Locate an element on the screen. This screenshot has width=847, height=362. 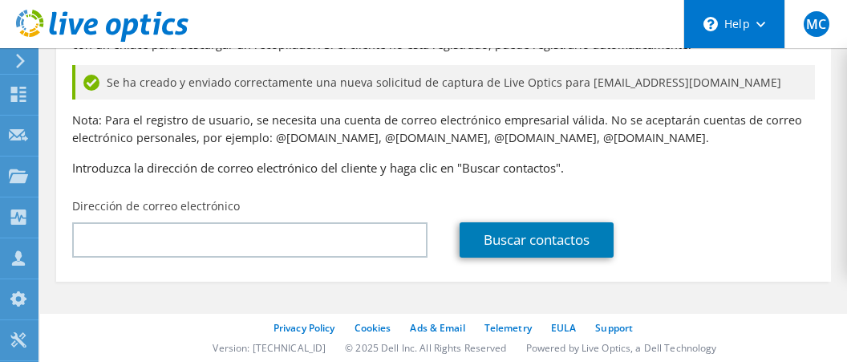
a: Buscar contactos is located at coordinates (536, 240).